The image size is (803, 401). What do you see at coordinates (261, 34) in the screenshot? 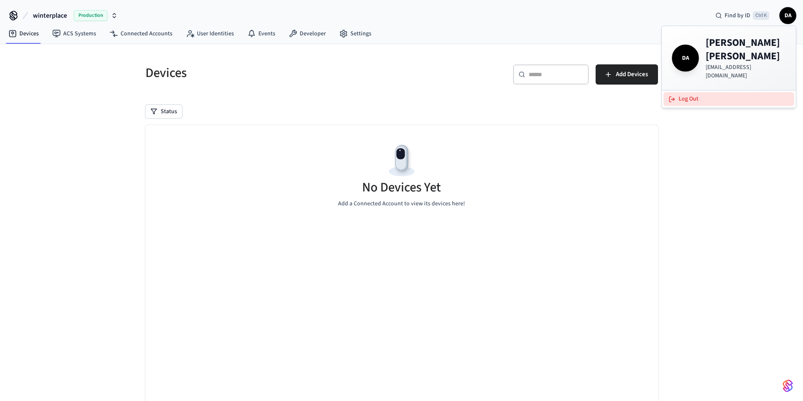
I see `a: Events` at bounding box center [261, 34].